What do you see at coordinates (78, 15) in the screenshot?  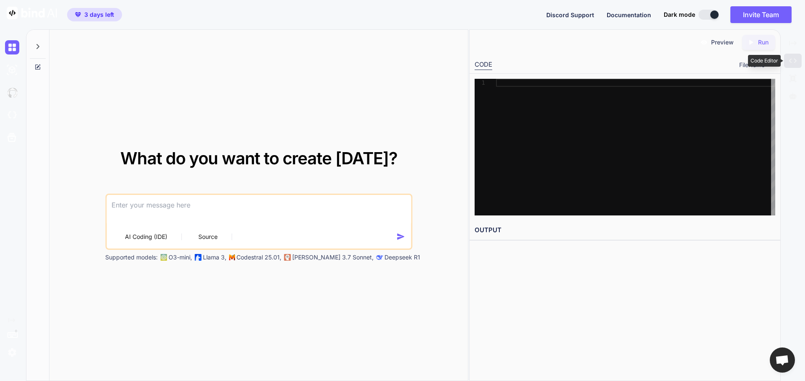 I see `img: premium` at bounding box center [78, 15].